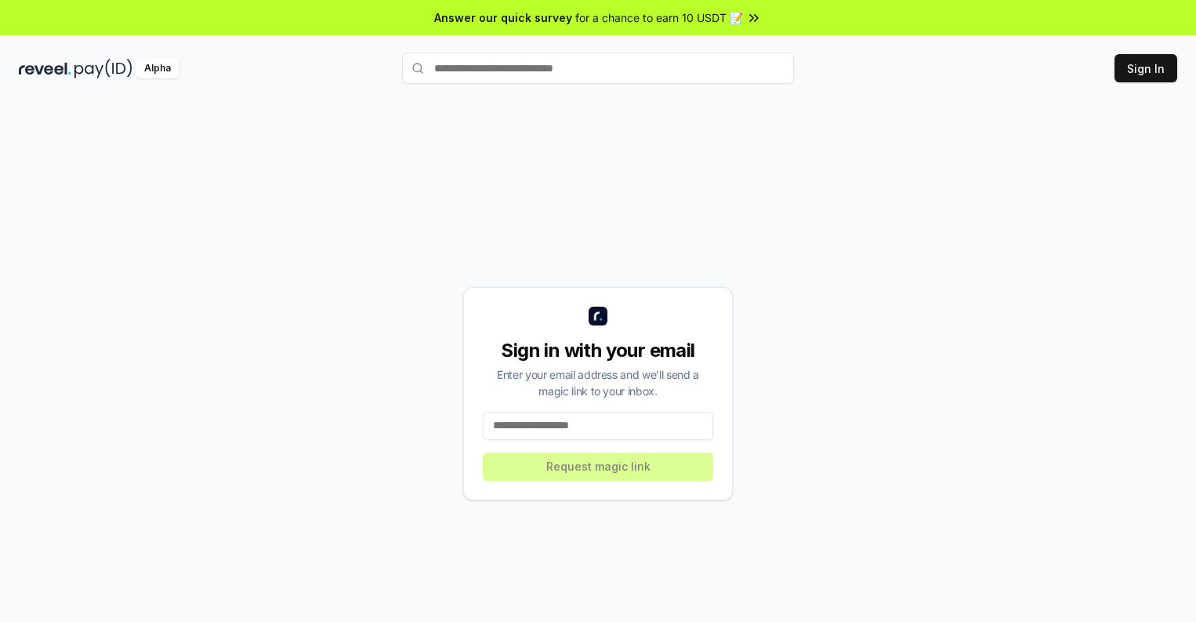 The height and width of the screenshot is (622, 1196). Describe the element at coordinates (598, 316) in the screenshot. I see `img: logo_small` at that location.